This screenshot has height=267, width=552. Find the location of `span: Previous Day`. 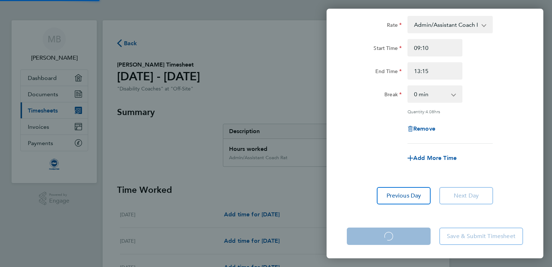

span: Previous Day is located at coordinates (404, 196).